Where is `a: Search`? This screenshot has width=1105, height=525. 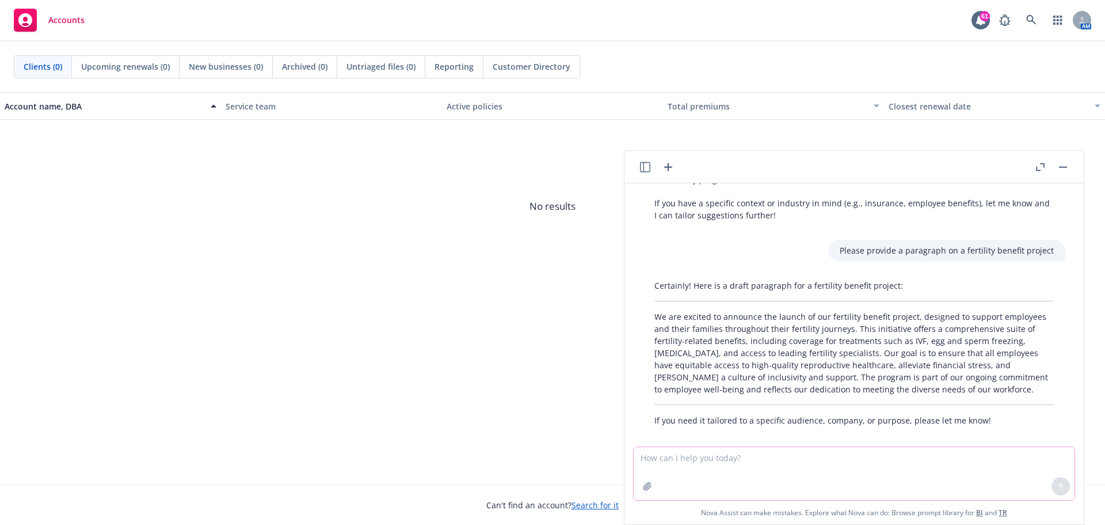 a: Search is located at coordinates (1032, 20).